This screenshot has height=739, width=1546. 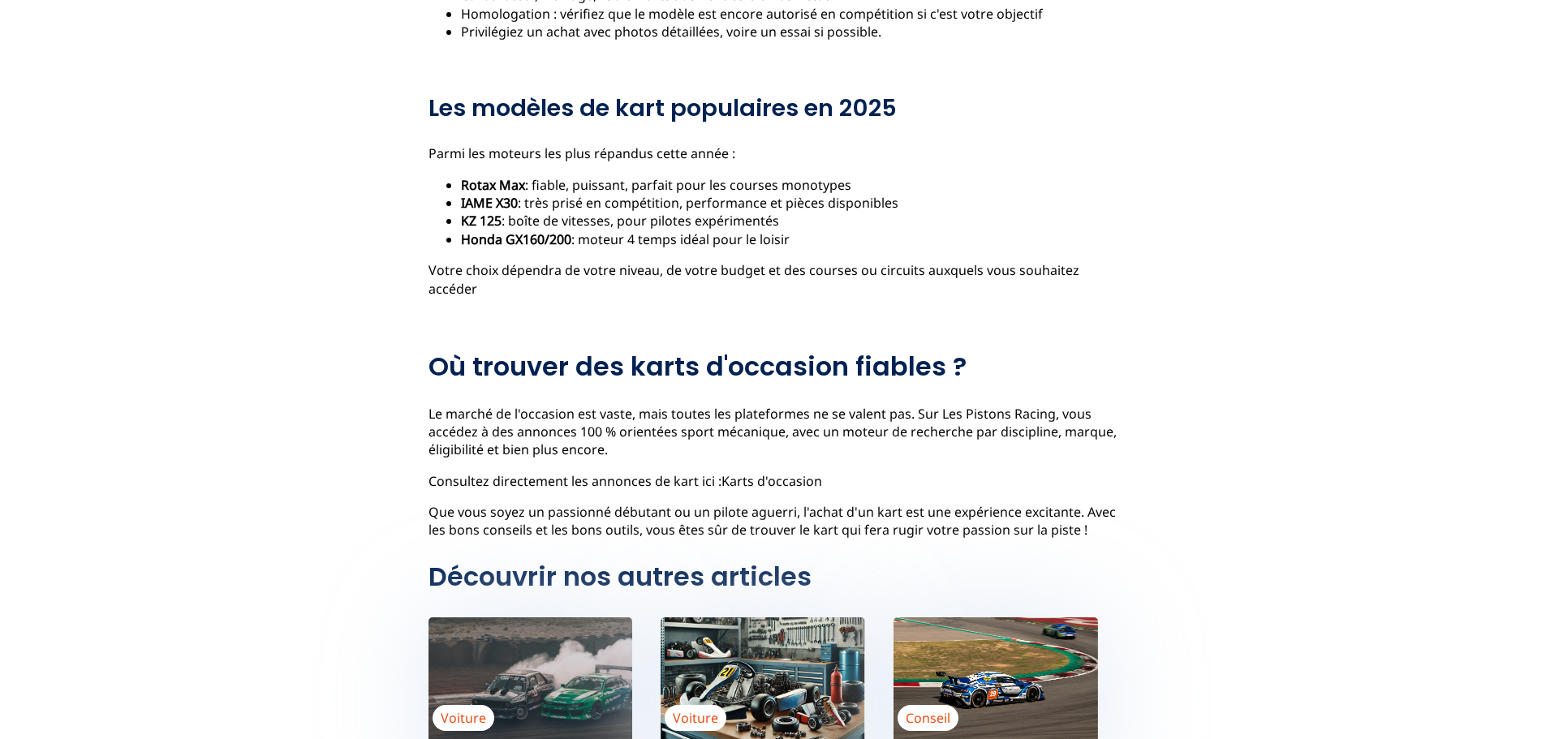 I want to click on p: Votre choix dépendra de votre niveau, de votre budget et des courses ou circuits auxquels vous so..., so click(x=773, y=279).